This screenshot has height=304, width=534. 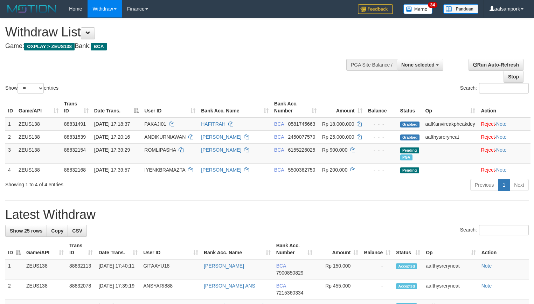 What do you see at coordinates (433, 5) in the screenshot?
I see `span: 34` at bounding box center [433, 5].